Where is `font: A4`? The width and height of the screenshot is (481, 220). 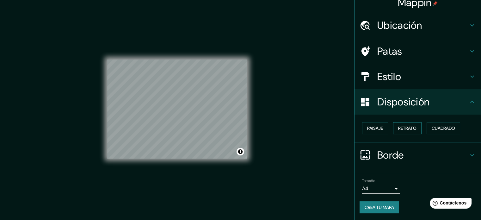
font: A4 is located at coordinates (365, 188).